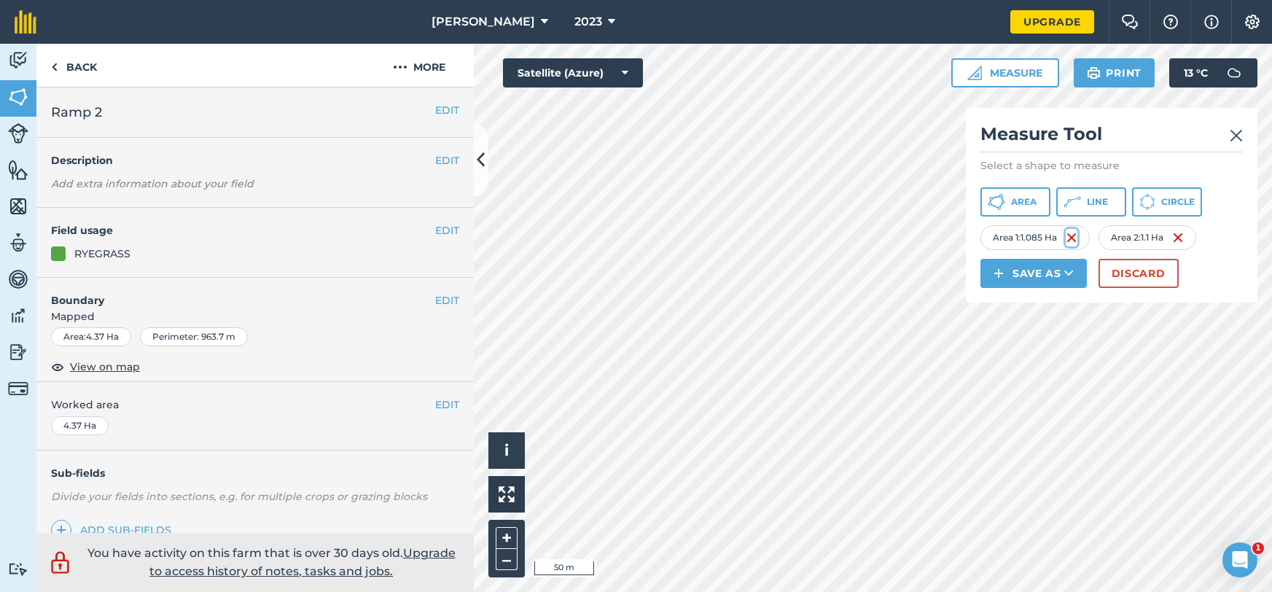  I want to click on img: svg+xml;base64,PHN2ZyB4bWxucz0iaHR0cDovL3d3dy53My5vcmcvMjAwMC9zdmciIHdpZHRoPSI5IiBoZWlnaHQ9IjI0Ii..., so click(54, 67).